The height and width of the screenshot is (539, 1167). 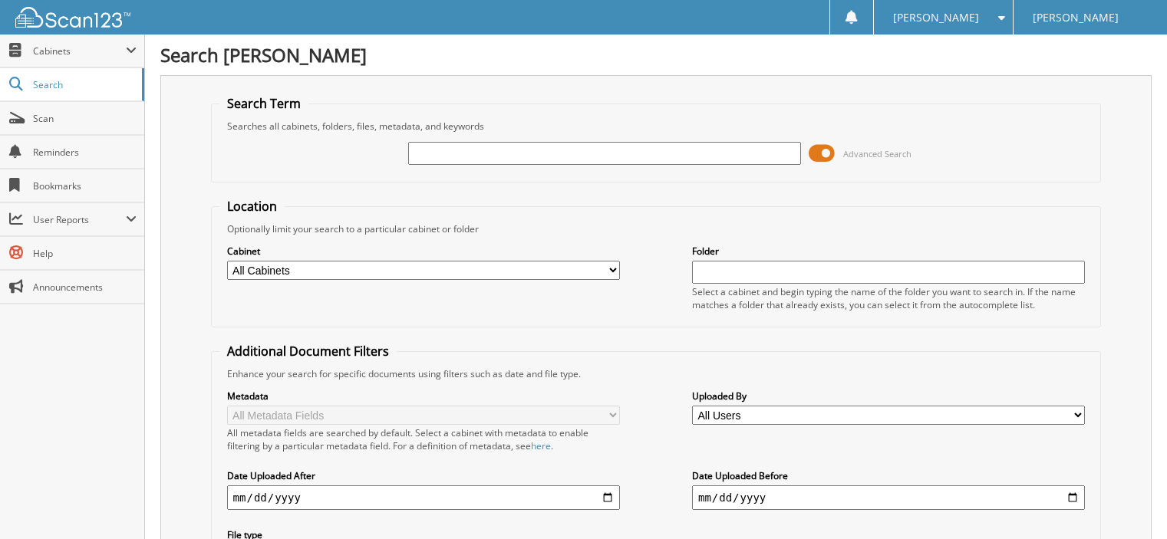 I want to click on span: Cabinets, so click(x=79, y=51).